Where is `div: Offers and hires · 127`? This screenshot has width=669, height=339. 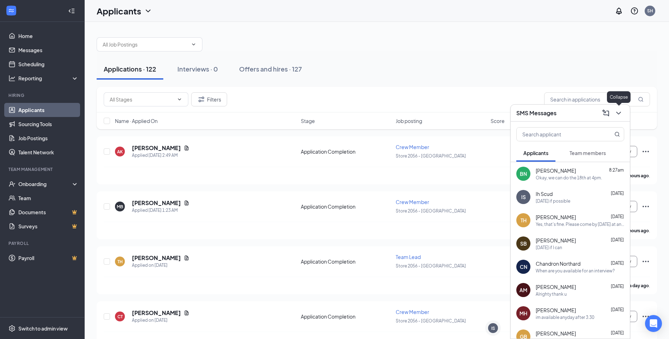
div: Offers and hires · 127 is located at coordinates (271, 69).